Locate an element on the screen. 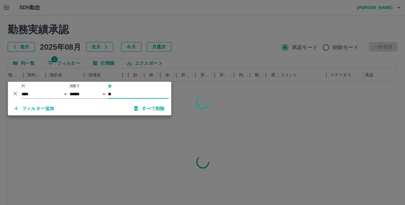 The width and height of the screenshot is (405, 205). button: すべて削除 is located at coordinates (149, 108).